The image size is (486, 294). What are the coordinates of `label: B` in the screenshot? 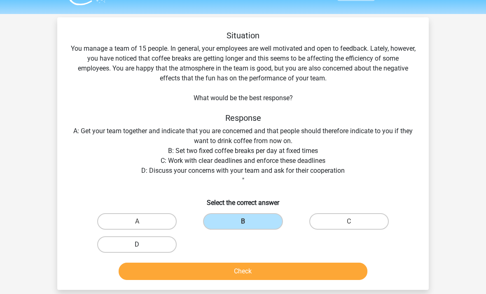 It's located at (243, 221).